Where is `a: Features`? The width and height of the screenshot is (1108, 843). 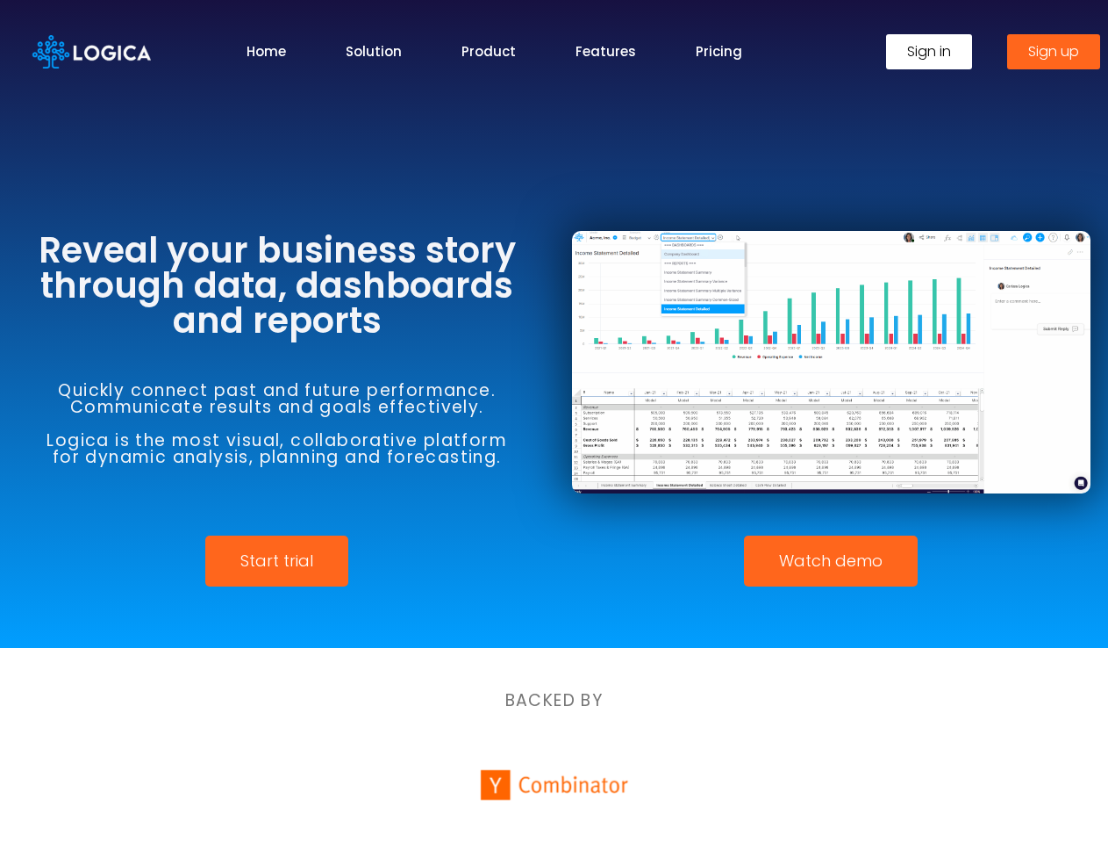 a: Features is located at coordinates (606, 51).